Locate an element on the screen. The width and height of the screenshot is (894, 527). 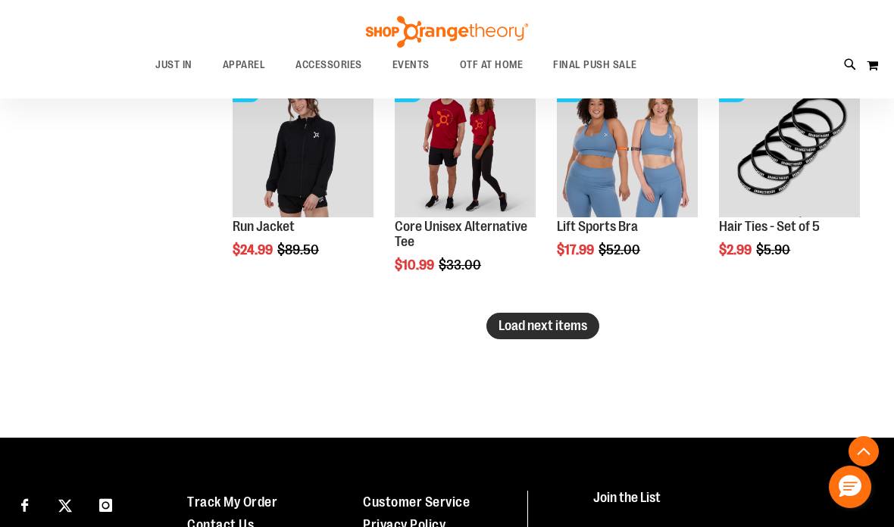
span: EVENTS is located at coordinates (411, 64).